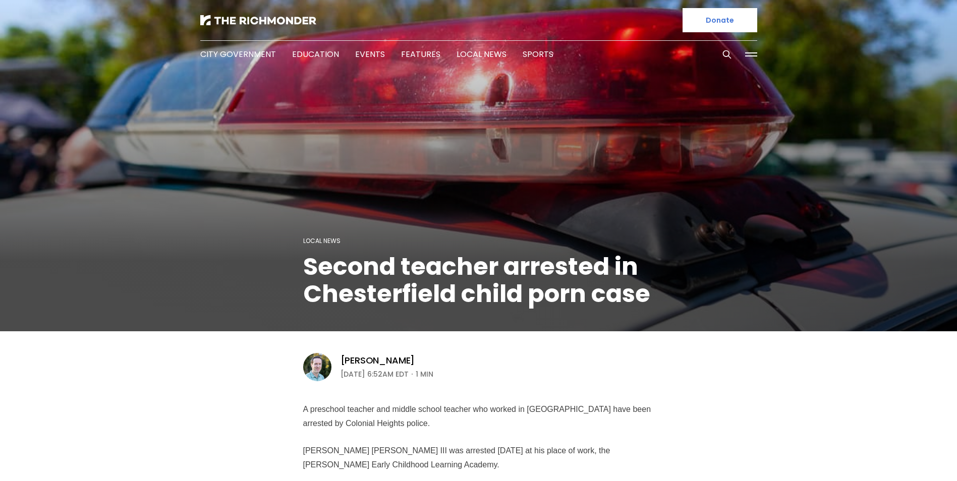  Describe the element at coordinates (370, 54) in the screenshot. I see `a: Events` at that location.